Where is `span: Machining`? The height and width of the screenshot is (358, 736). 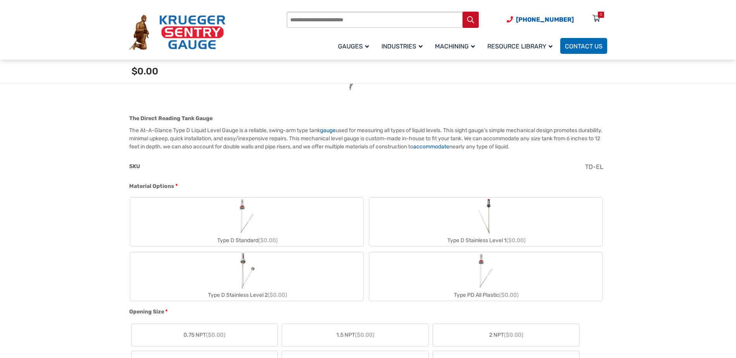 span: Machining is located at coordinates (454, 46).